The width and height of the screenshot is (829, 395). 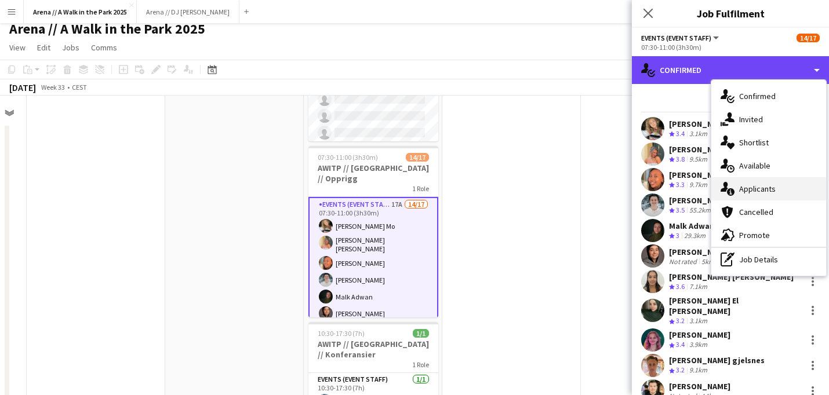 I want to click on a: View, so click(x=17, y=48).